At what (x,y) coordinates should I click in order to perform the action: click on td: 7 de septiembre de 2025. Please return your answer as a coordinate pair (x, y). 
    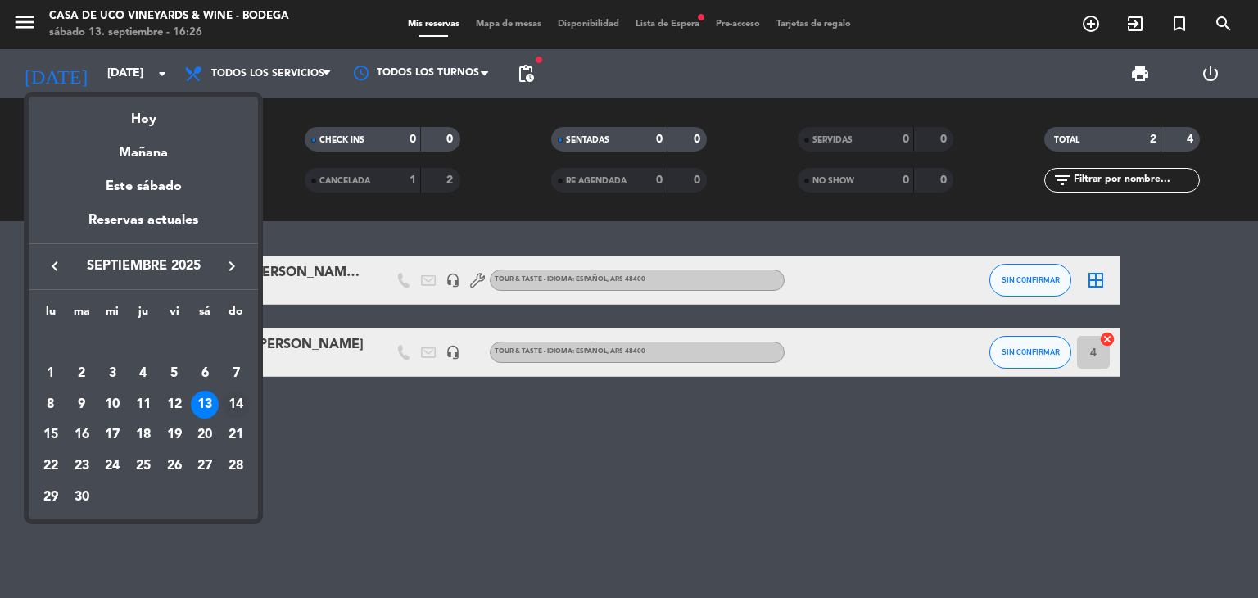
    Looking at the image, I should click on (236, 373).